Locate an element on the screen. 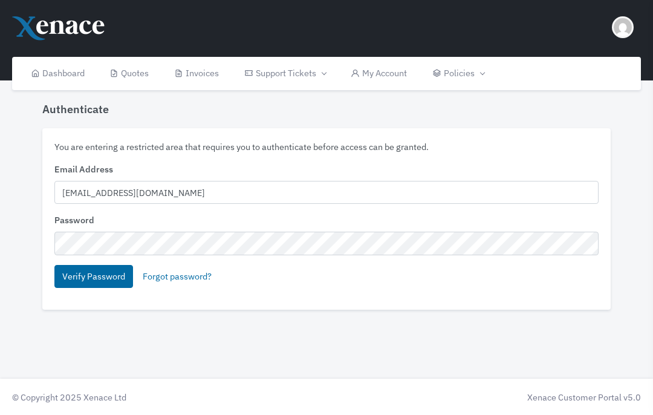 The height and width of the screenshot is (415, 653). a: Dashboard is located at coordinates (57, 73).